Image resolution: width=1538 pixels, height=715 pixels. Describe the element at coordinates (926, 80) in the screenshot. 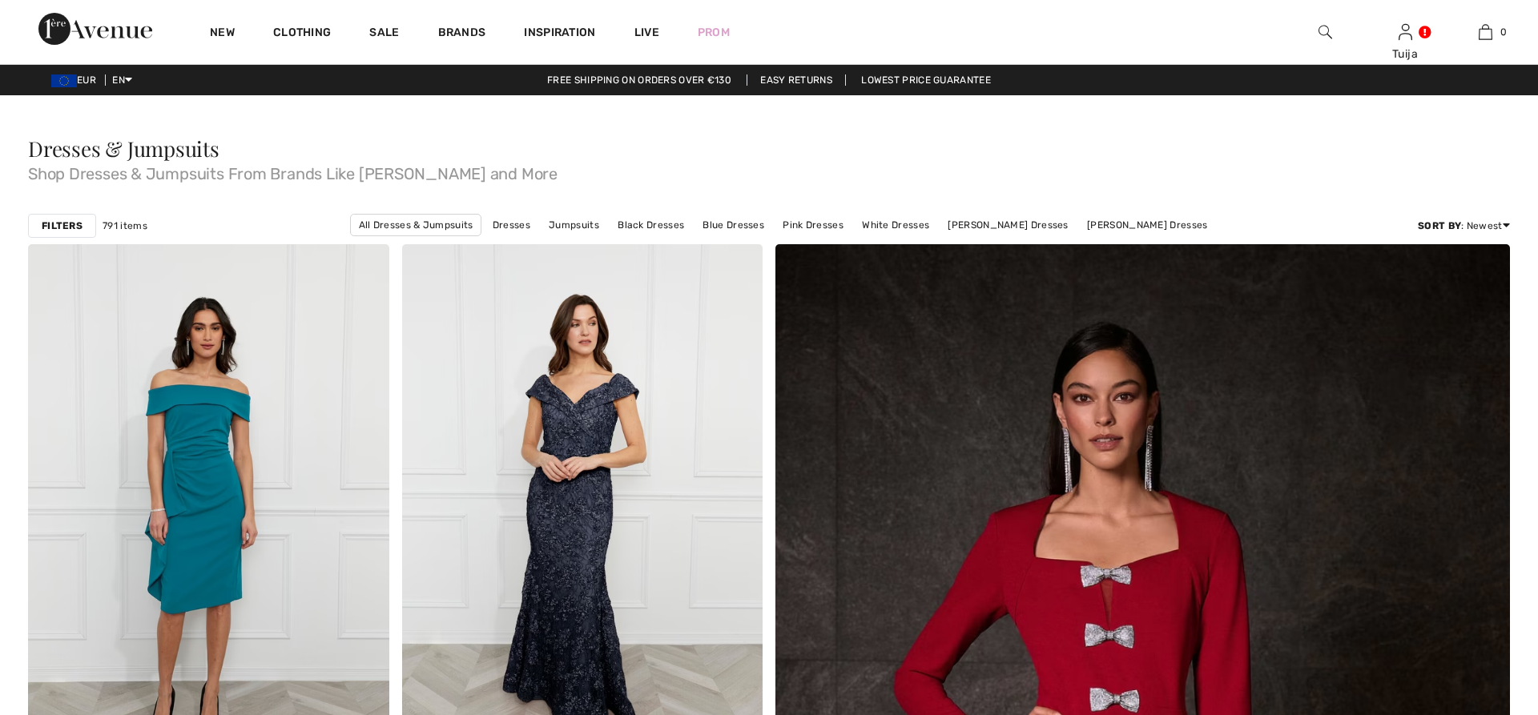

I see `a: Lowest Price Guarantee` at that location.